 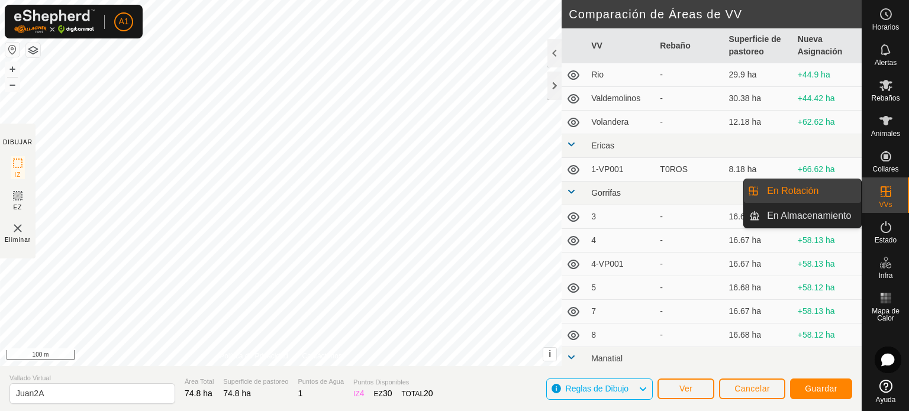 I want to click on td: 4-VP001, so click(x=621, y=264).